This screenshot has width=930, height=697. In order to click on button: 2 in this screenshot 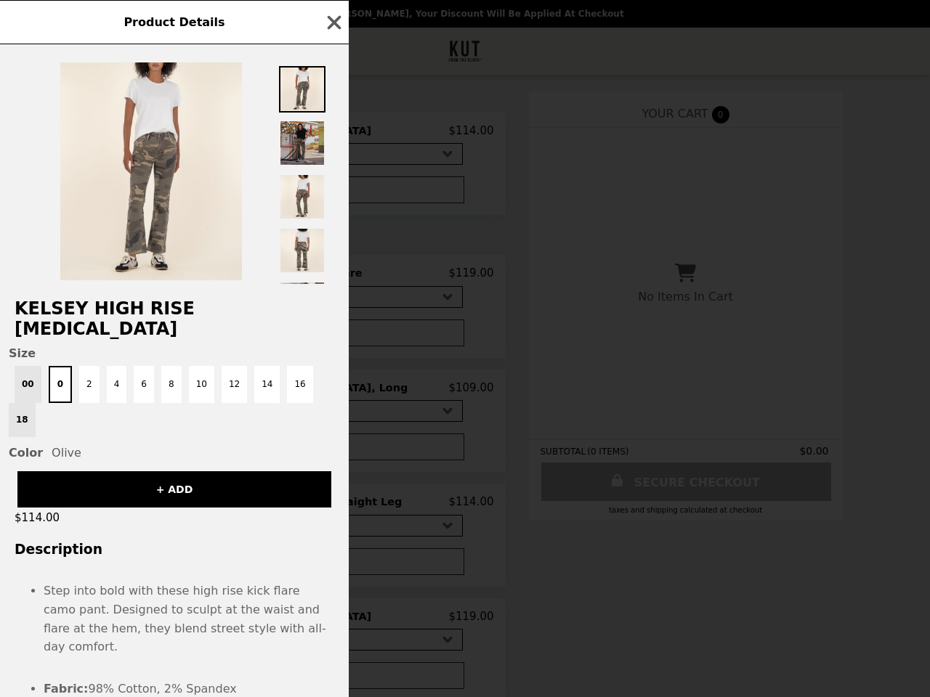, I will do `click(89, 384)`.